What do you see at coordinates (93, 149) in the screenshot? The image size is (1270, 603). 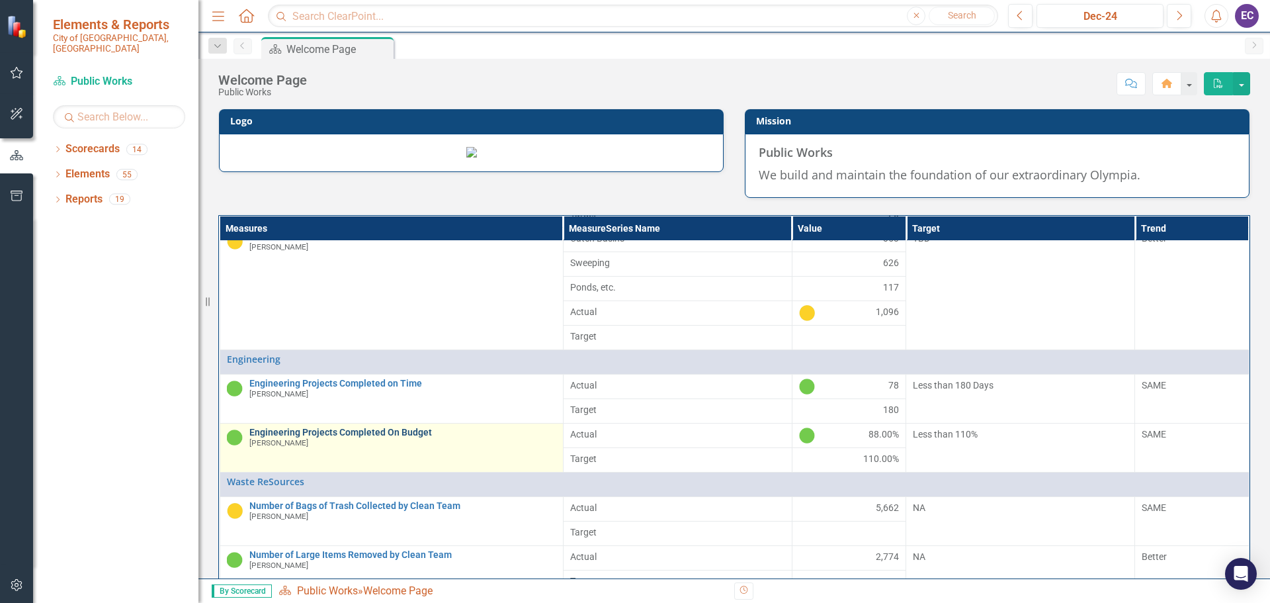 I see `a: Scorecards` at bounding box center [93, 149].